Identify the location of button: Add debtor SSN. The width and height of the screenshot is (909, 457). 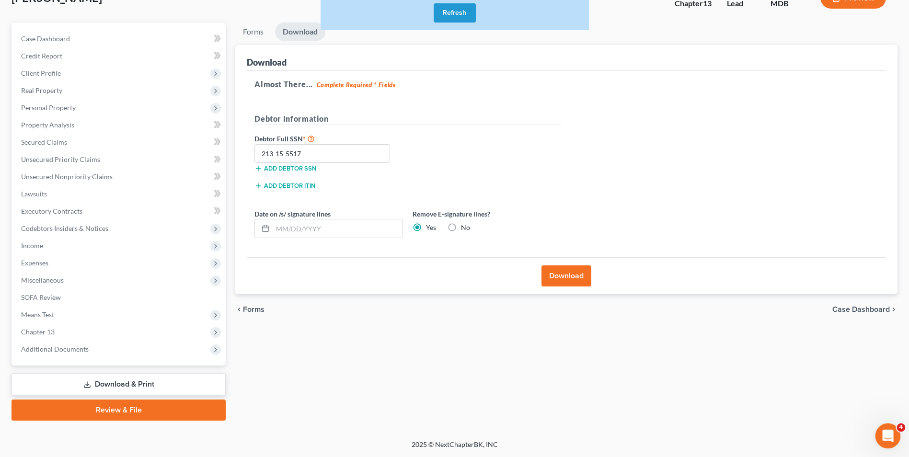
(285, 169).